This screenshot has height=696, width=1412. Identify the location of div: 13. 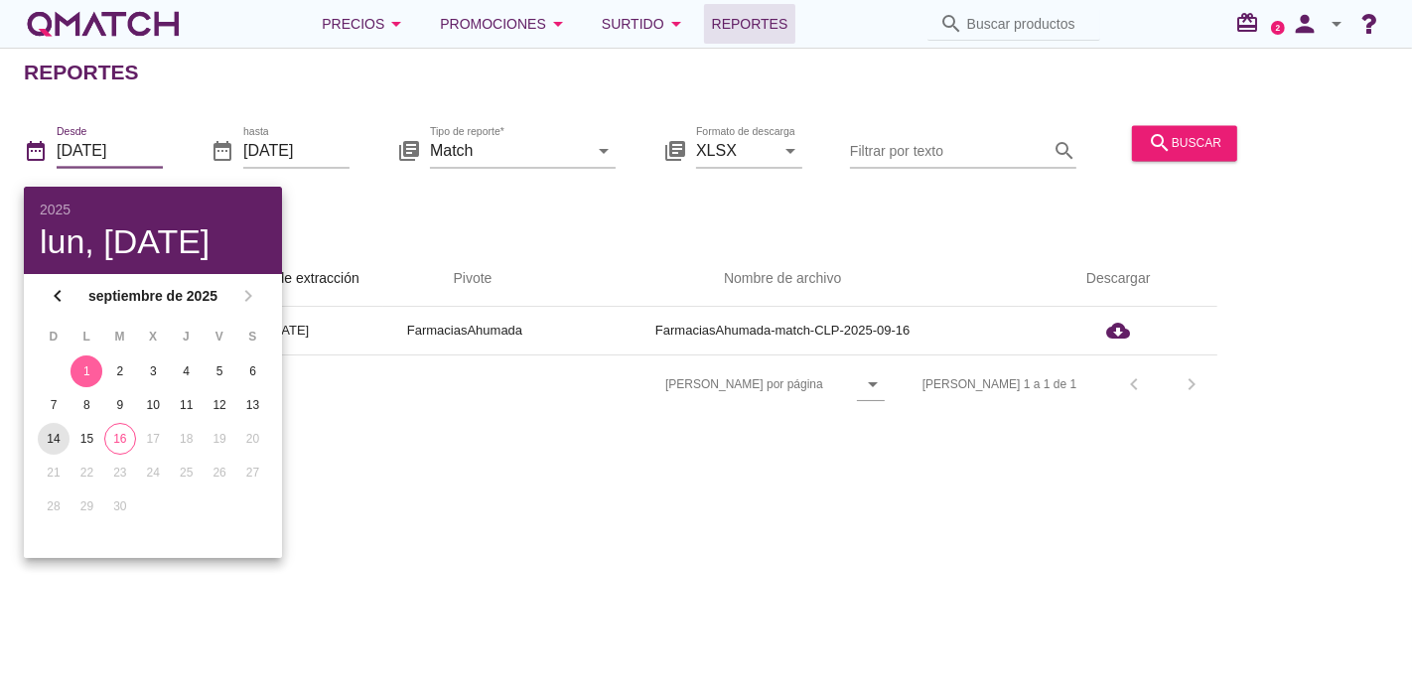
(253, 405).